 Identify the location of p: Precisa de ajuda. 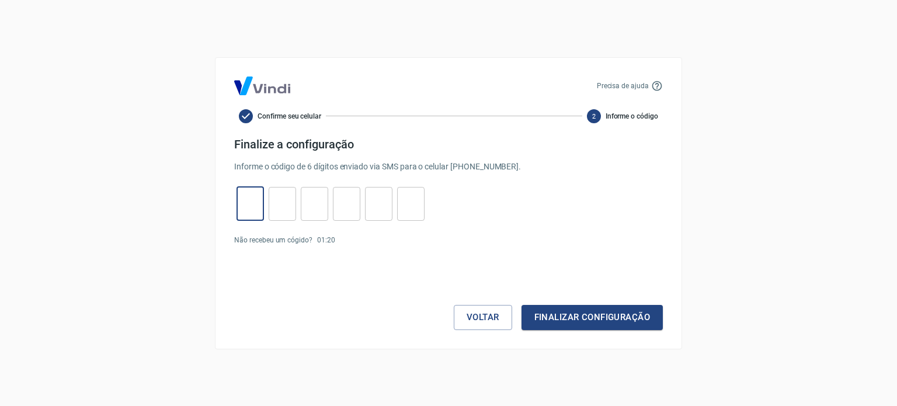
(622, 86).